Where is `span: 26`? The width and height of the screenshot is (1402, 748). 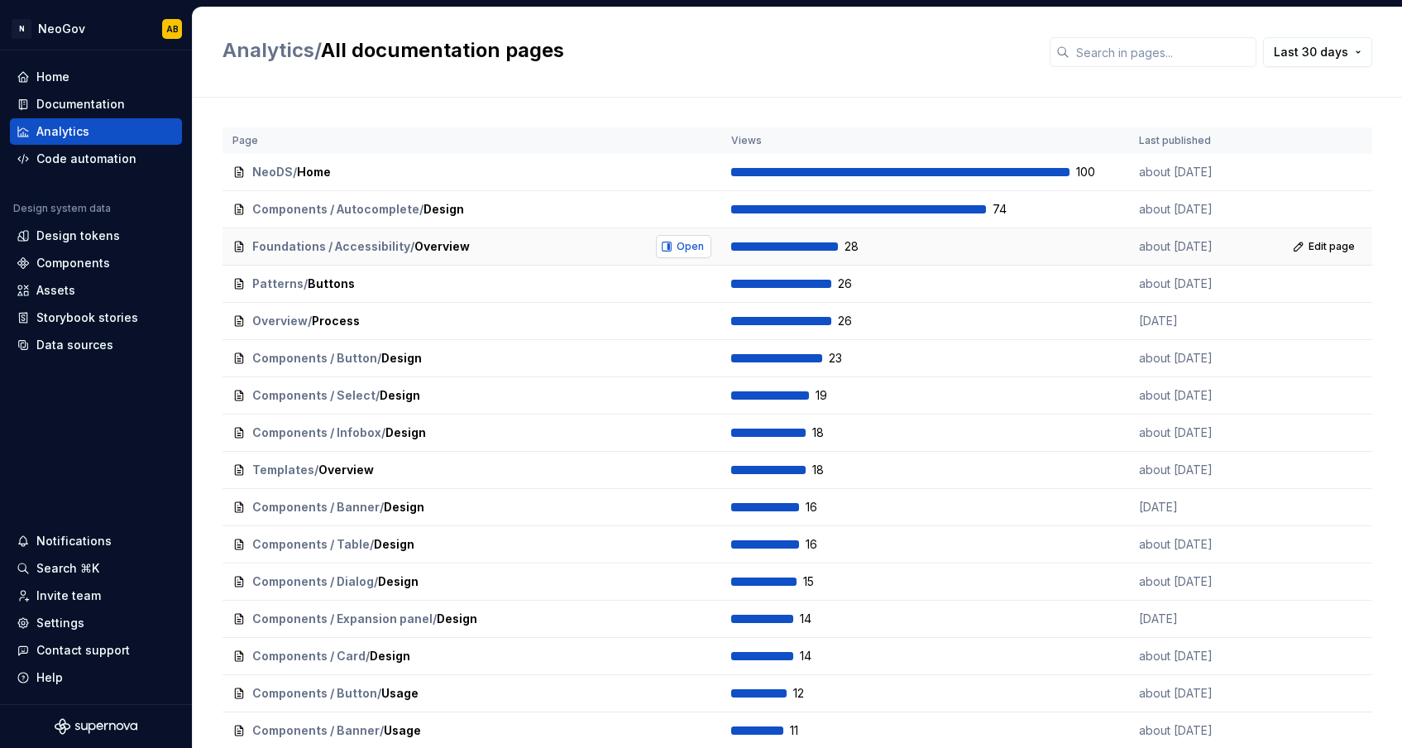 span: 26 is located at coordinates (859, 284).